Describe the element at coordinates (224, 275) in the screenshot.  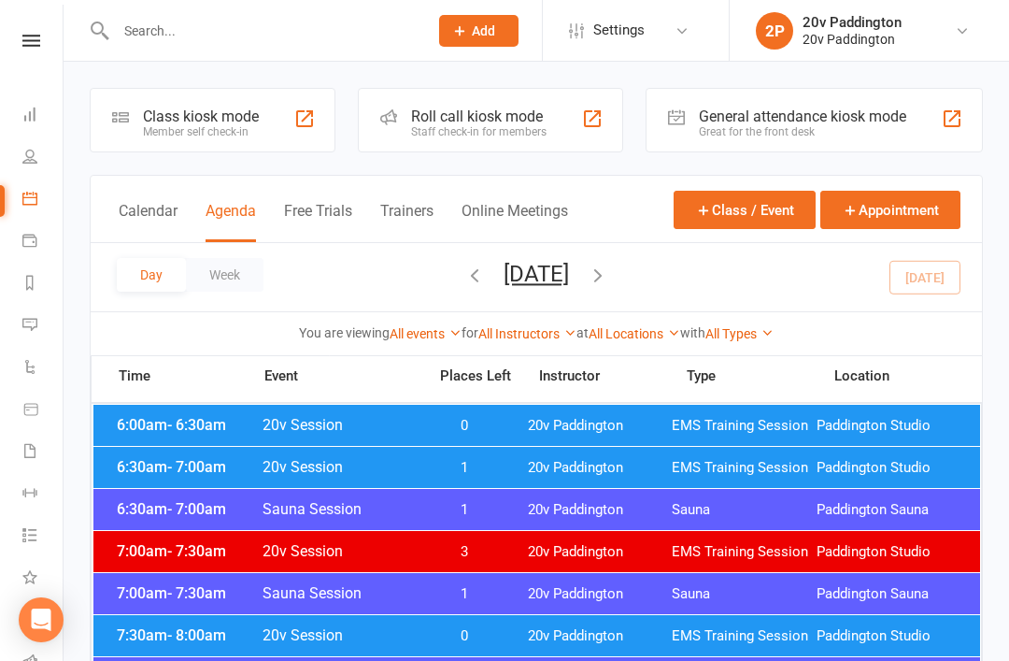
I see `button: Week` at that location.